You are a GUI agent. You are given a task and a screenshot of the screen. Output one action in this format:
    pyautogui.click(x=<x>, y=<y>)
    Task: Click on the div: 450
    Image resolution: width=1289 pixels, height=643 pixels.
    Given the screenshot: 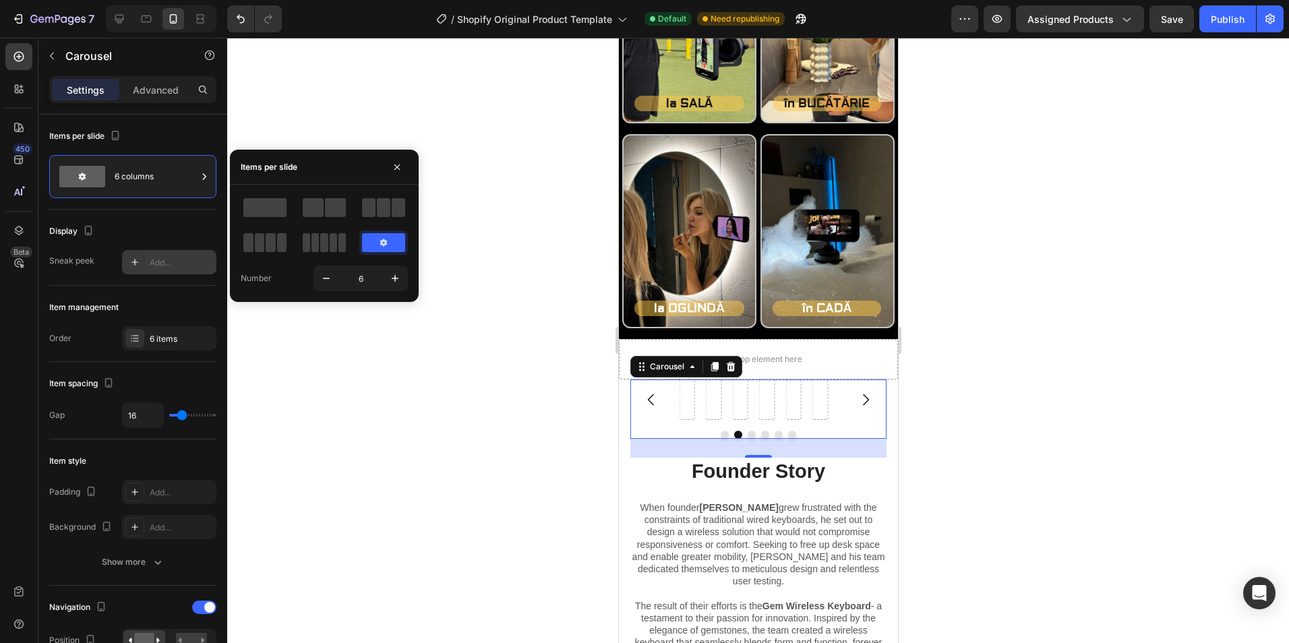 What is the action you would take?
    pyautogui.click(x=22, y=149)
    